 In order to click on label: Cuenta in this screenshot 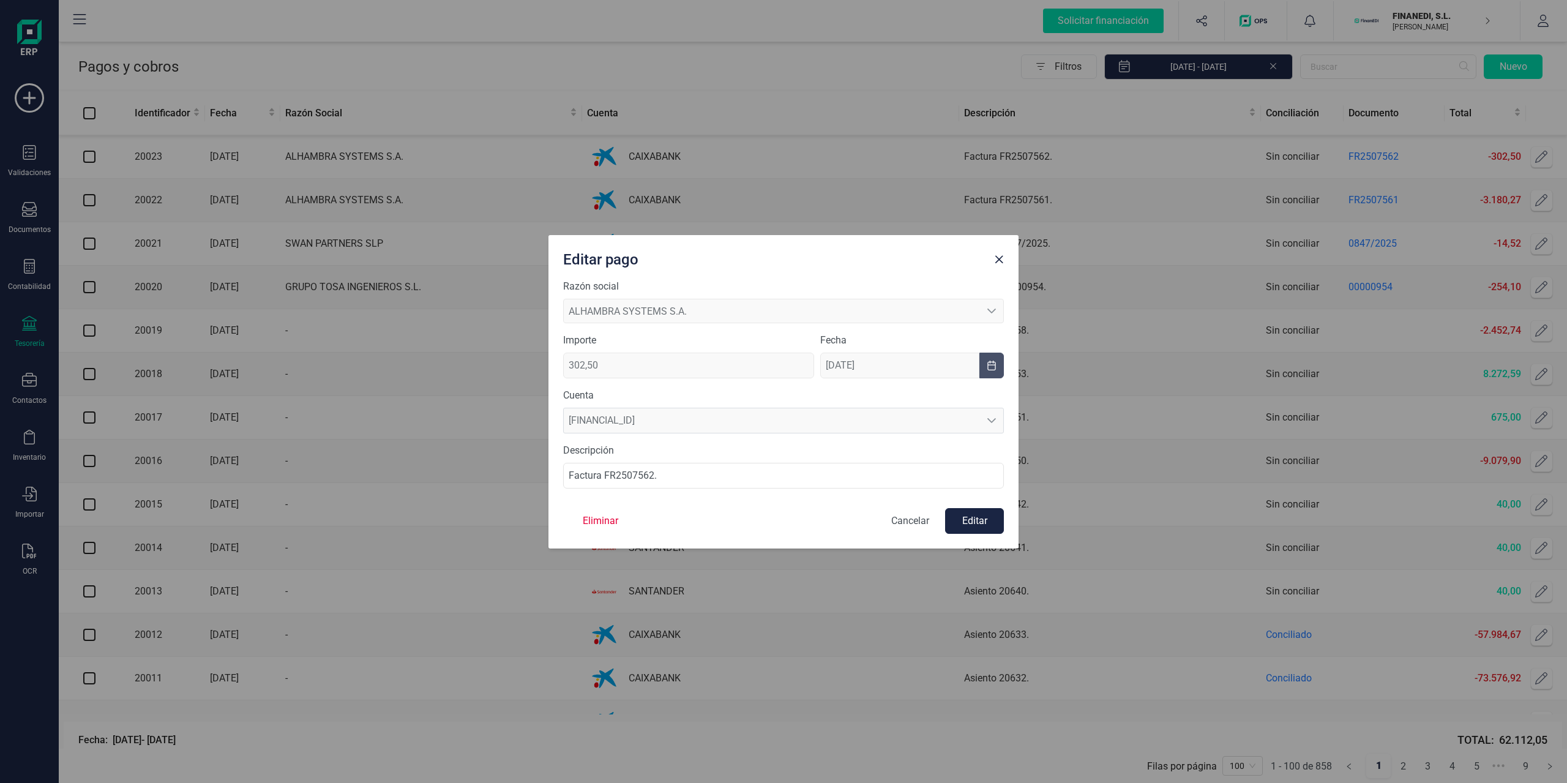, I will do `click(784, 395)`.